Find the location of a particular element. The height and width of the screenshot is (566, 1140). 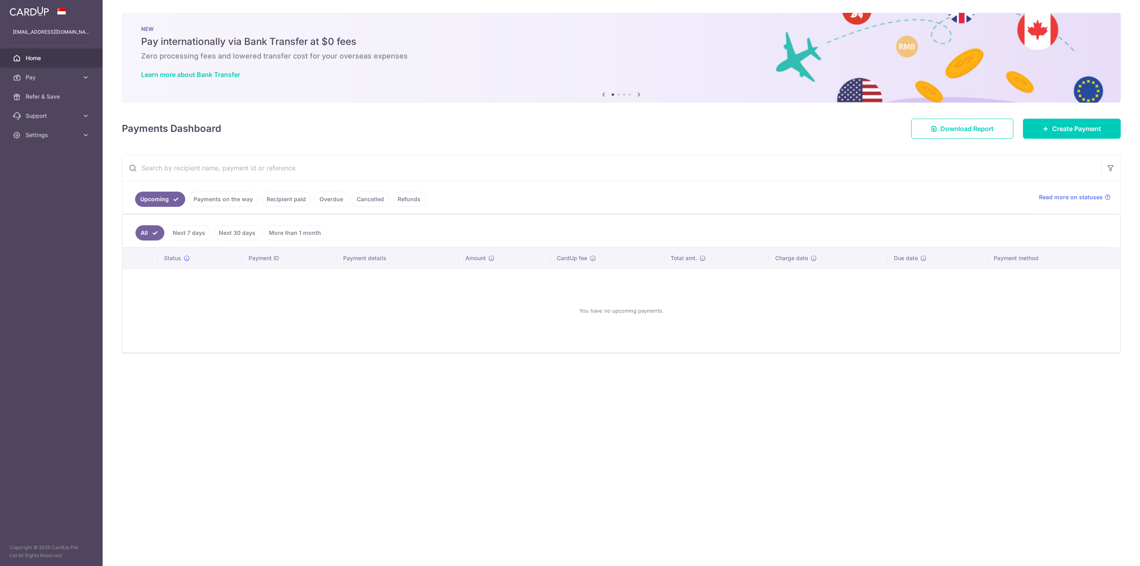

span: Download Report is located at coordinates (967, 129).